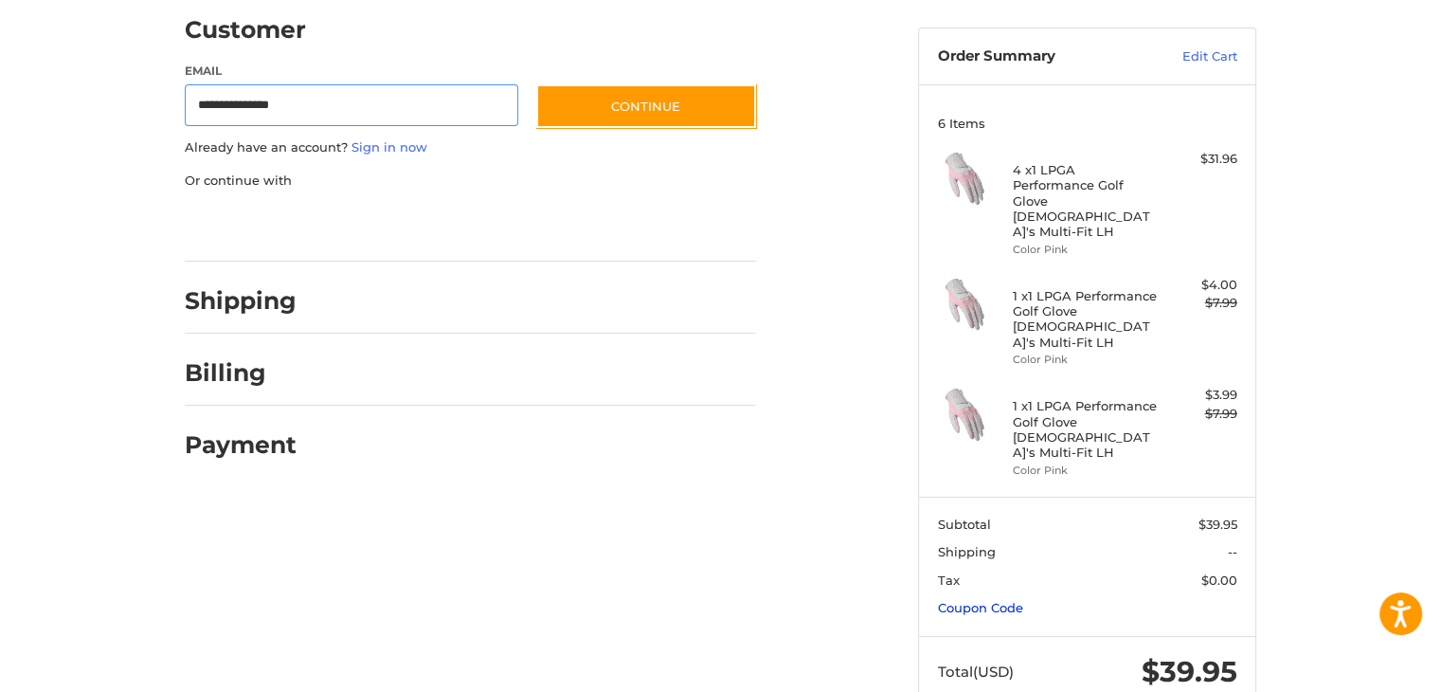 The image size is (1441, 692). What do you see at coordinates (1200, 159) in the screenshot?
I see `div: $31.96` at bounding box center [1200, 159].